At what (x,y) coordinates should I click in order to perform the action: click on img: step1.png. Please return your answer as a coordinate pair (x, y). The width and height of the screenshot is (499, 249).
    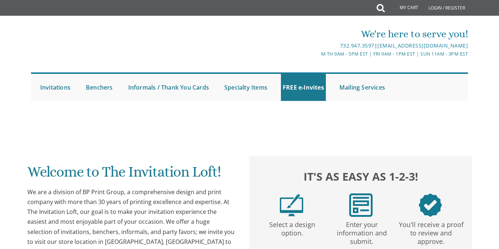
    Looking at the image, I should click on (291, 205).